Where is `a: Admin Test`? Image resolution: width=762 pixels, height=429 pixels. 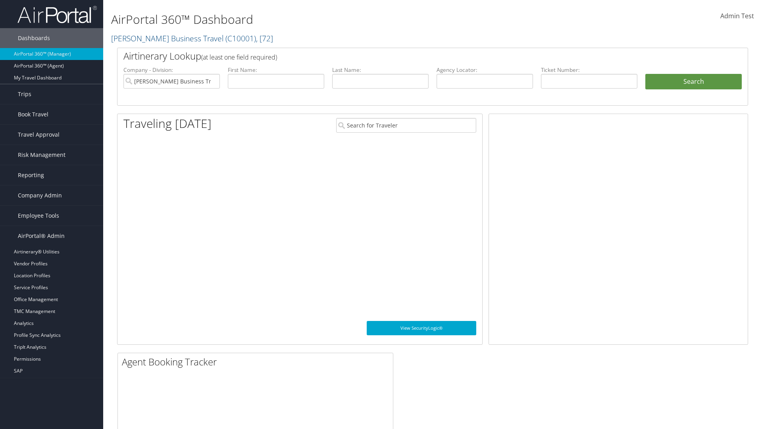 a: Admin Test is located at coordinates (737, 16).